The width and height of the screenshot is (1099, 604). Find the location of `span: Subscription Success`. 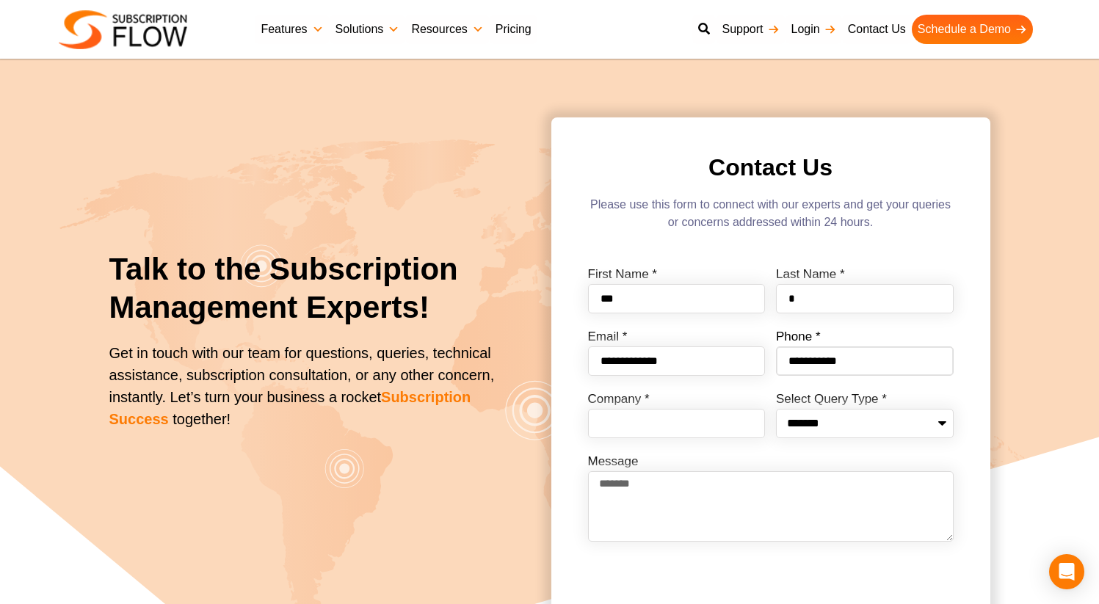

span: Subscription Success is located at coordinates (290, 408).